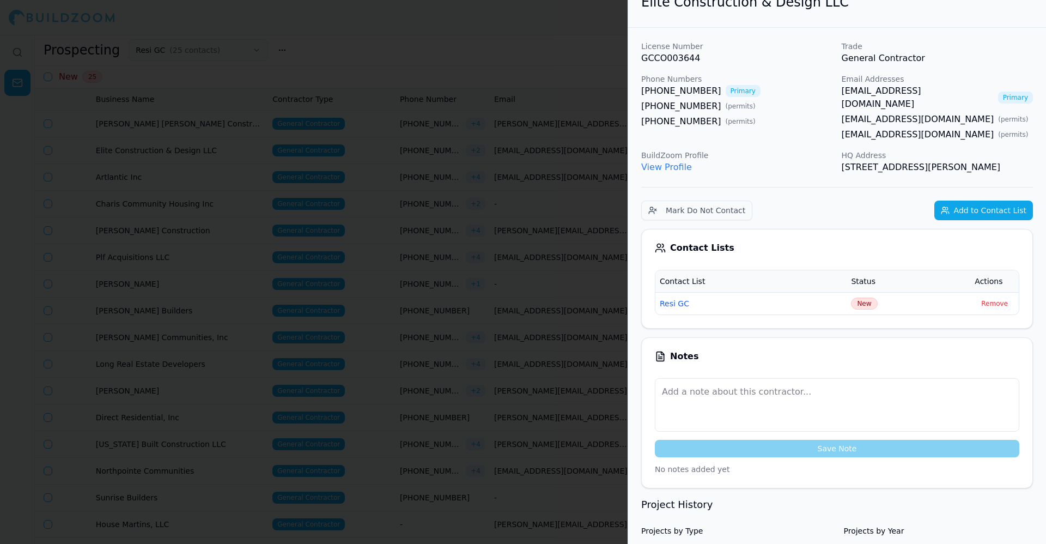 Image resolution: width=1046 pixels, height=544 pixels. What do you see at coordinates (937, 46) in the screenshot?
I see `p: Trade` at bounding box center [937, 46].